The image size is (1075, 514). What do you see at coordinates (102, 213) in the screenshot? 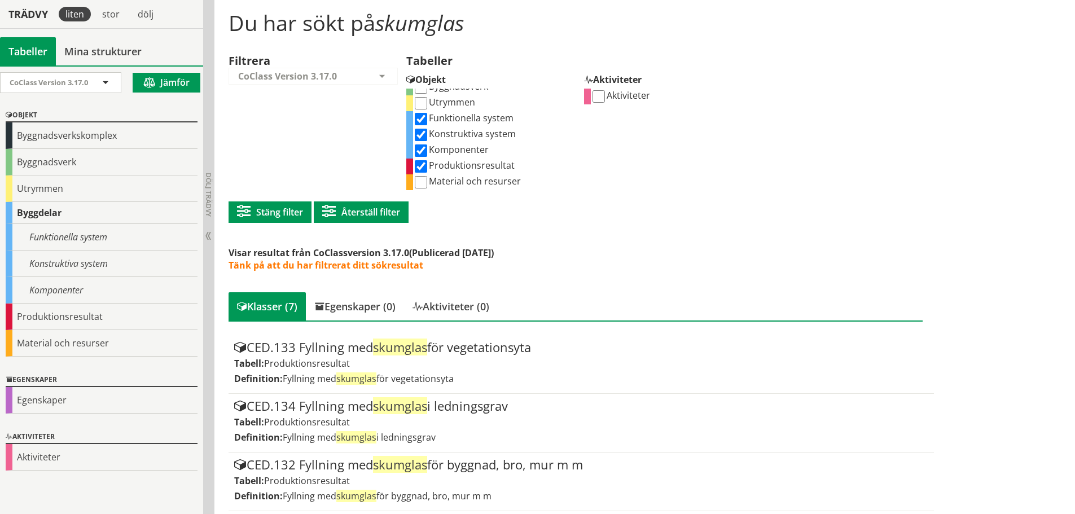
I see `div: Byggdelar` at bounding box center [102, 213].